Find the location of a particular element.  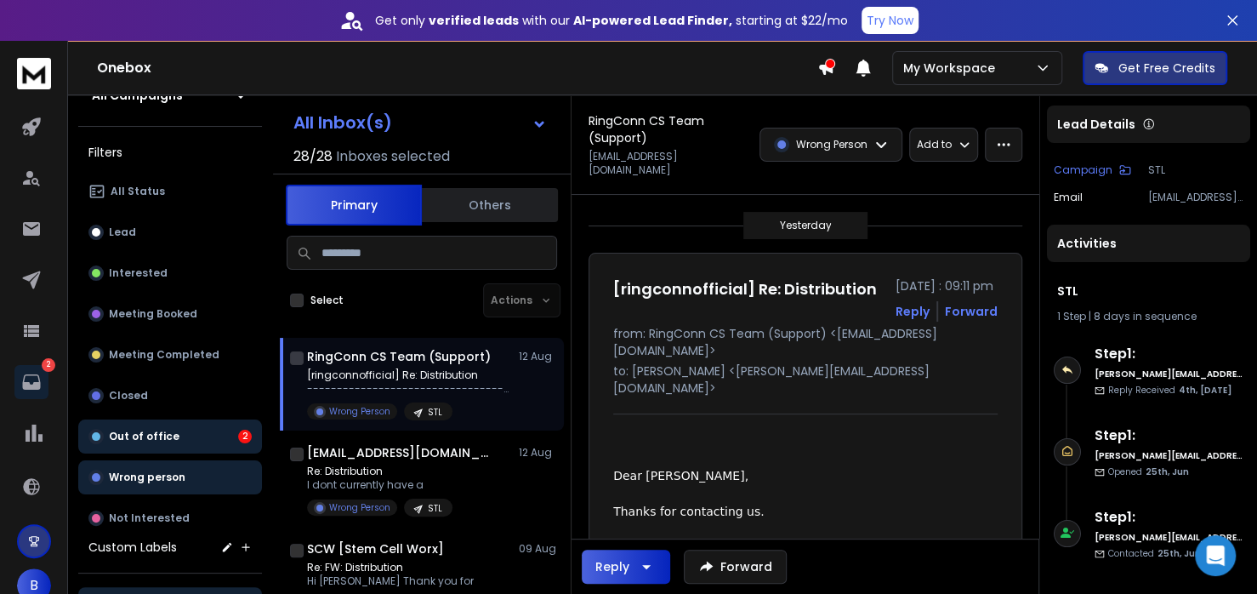

p: [ringconnofficial] Re: Distribution is located at coordinates (409, 375).